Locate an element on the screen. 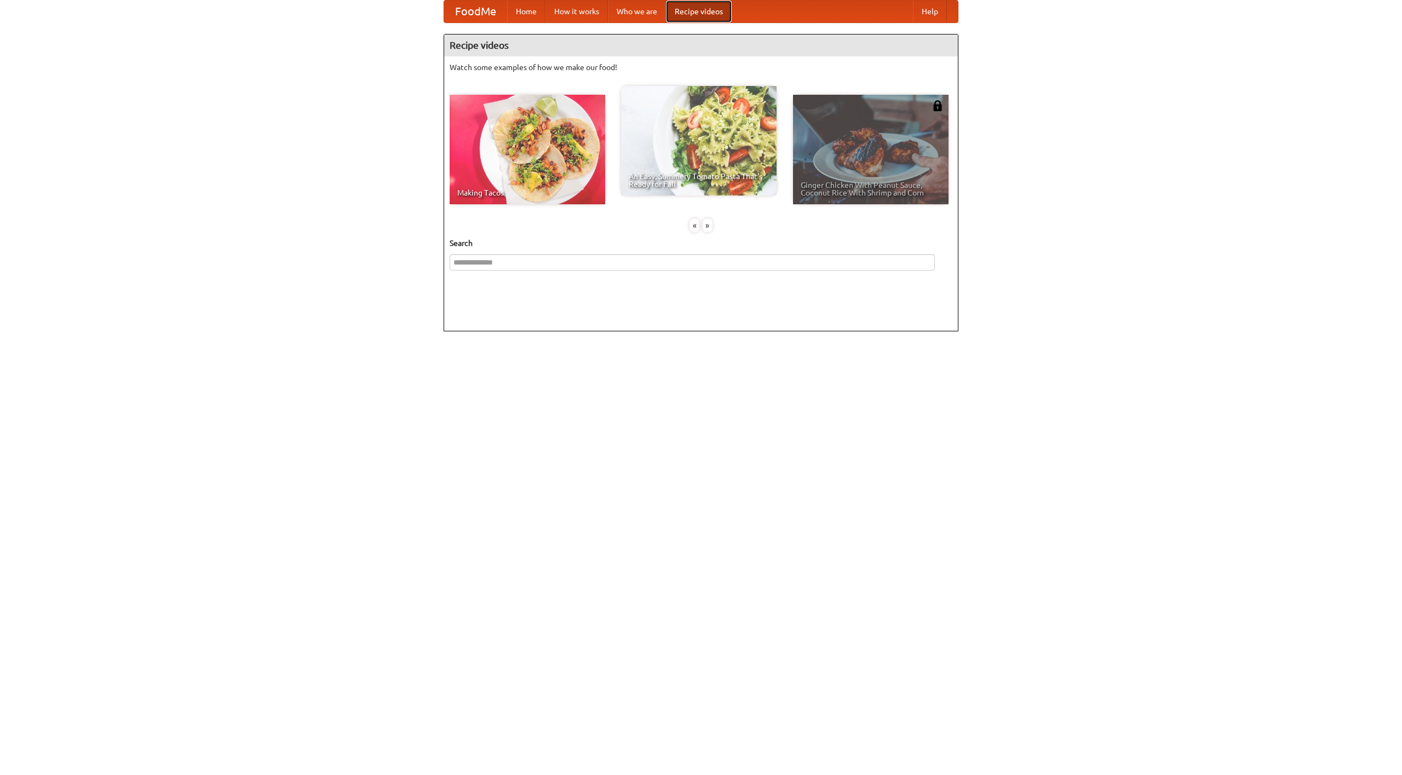 This screenshot has height=775, width=1402. a: An Easy, Summery Tomato Pasta That's Ready for Fall is located at coordinates (699, 141).